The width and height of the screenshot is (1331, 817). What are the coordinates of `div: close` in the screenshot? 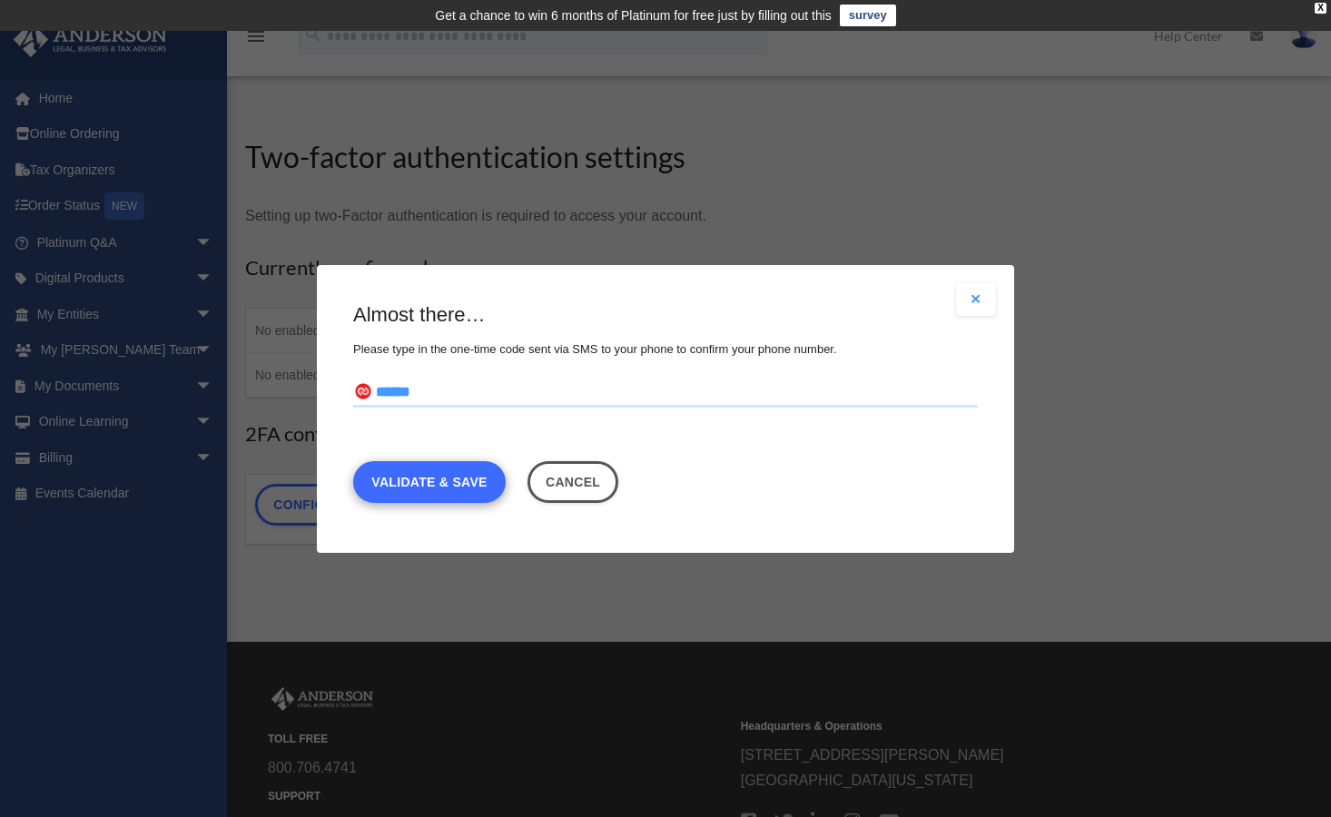 It's located at (1320, 8).